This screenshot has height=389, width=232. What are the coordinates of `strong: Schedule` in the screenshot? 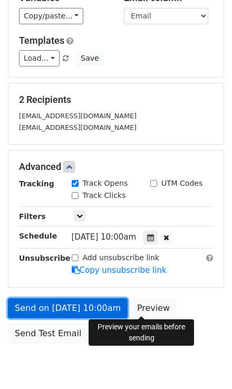 It's located at (38, 236).